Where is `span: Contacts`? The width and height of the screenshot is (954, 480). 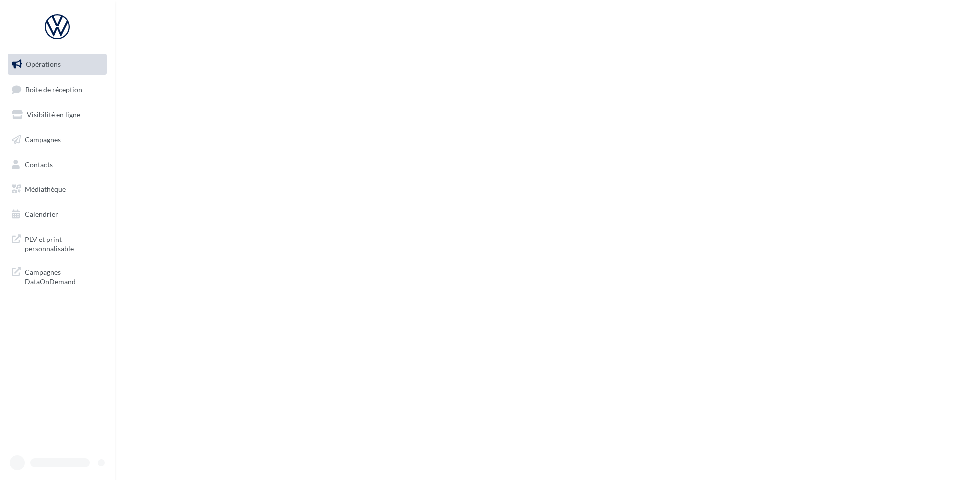
span: Contacts is located at coordinates (39, 164).